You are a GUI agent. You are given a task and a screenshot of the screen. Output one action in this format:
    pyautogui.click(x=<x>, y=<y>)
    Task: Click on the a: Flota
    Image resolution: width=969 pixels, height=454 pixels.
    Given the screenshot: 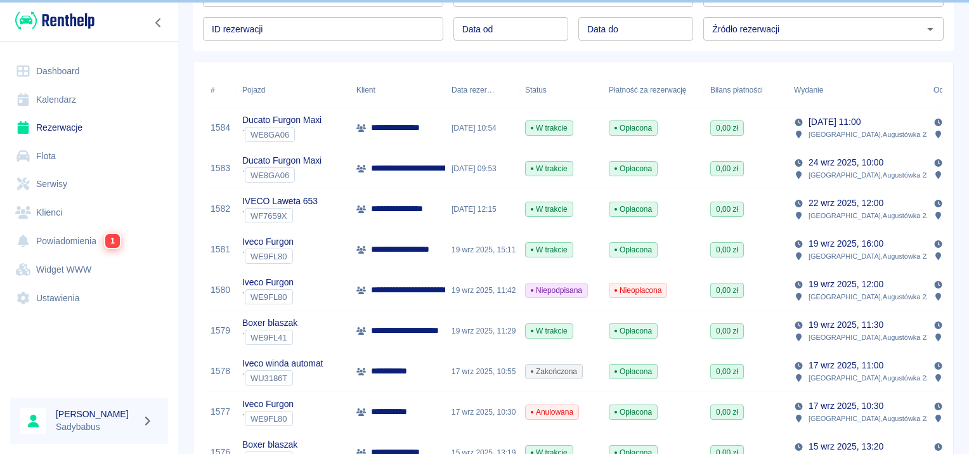 What is the action you would take?
    pyautogui.click(x=89, y=156)
    